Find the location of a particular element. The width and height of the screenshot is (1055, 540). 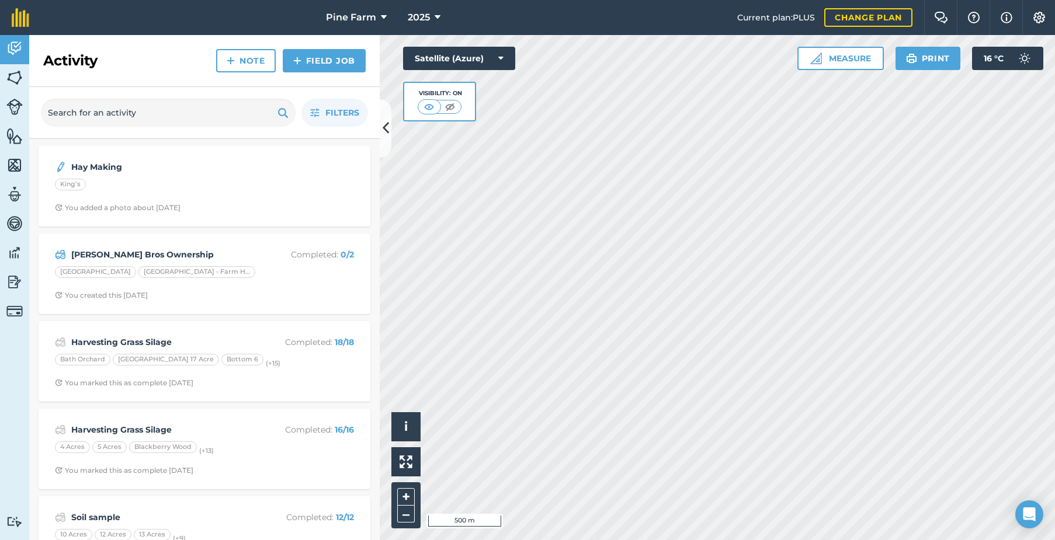

span: Filters is located at coordinates (342, 113).